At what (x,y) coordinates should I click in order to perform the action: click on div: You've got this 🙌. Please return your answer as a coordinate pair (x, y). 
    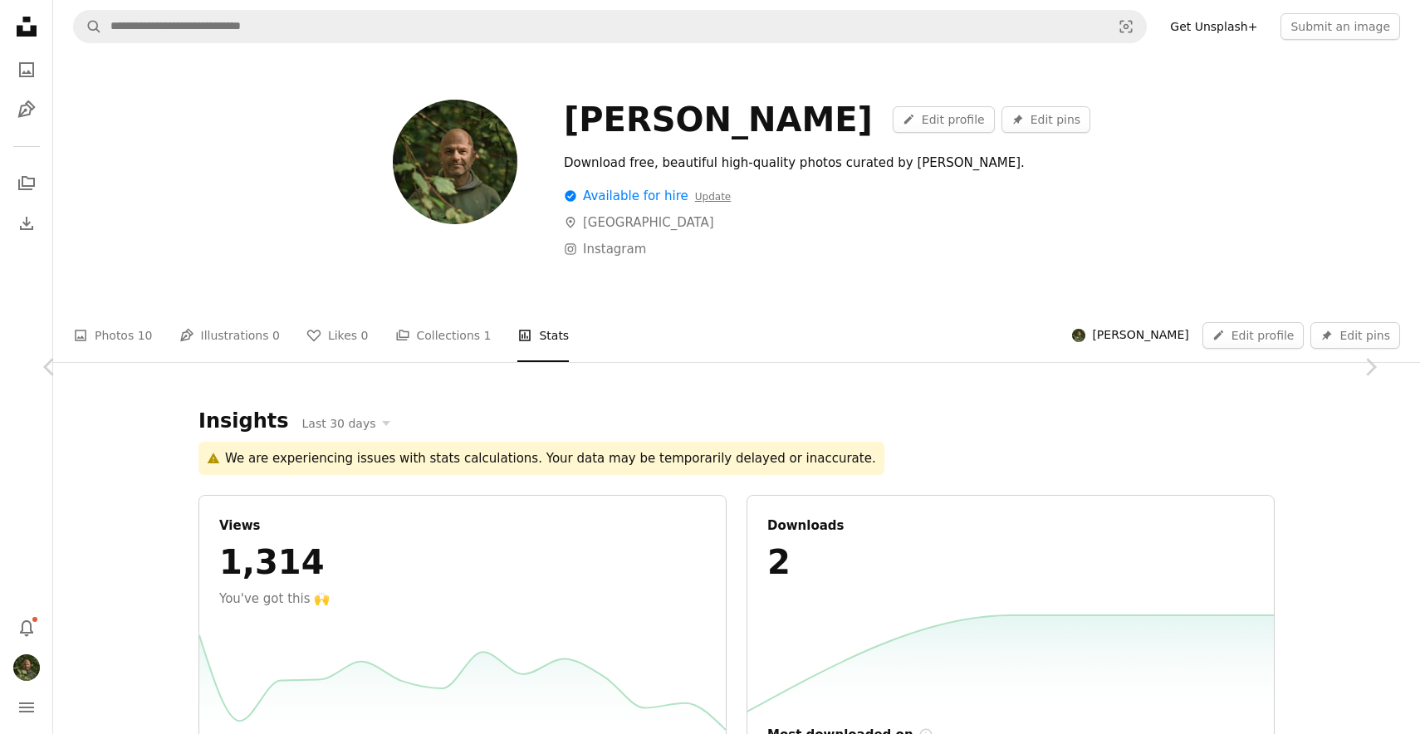
    Looking at the image, I should click on (462, 599).